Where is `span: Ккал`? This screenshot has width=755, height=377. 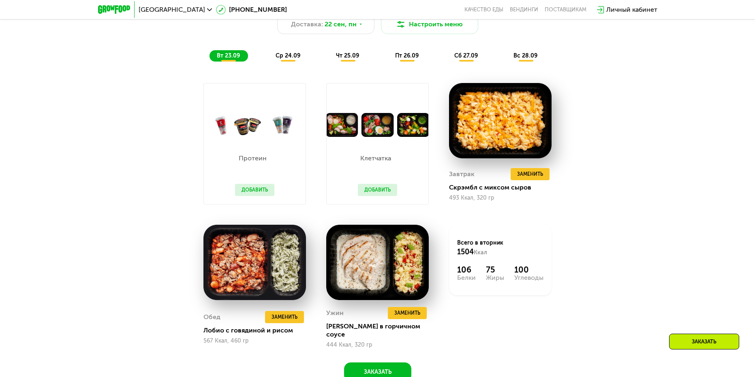 span: Ккал is located at coordinates (480, 252).